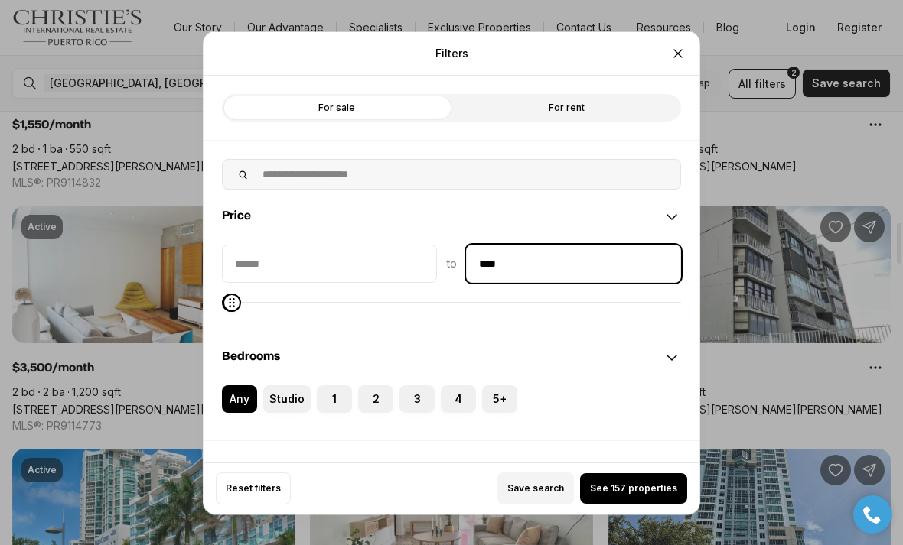 Image resolution: width=903 pixels, height=545 pixels. What do you see at coordinates (251, 356) in the screenshot?
I see `span: Bedrooms` at bounding box center [251, 356].